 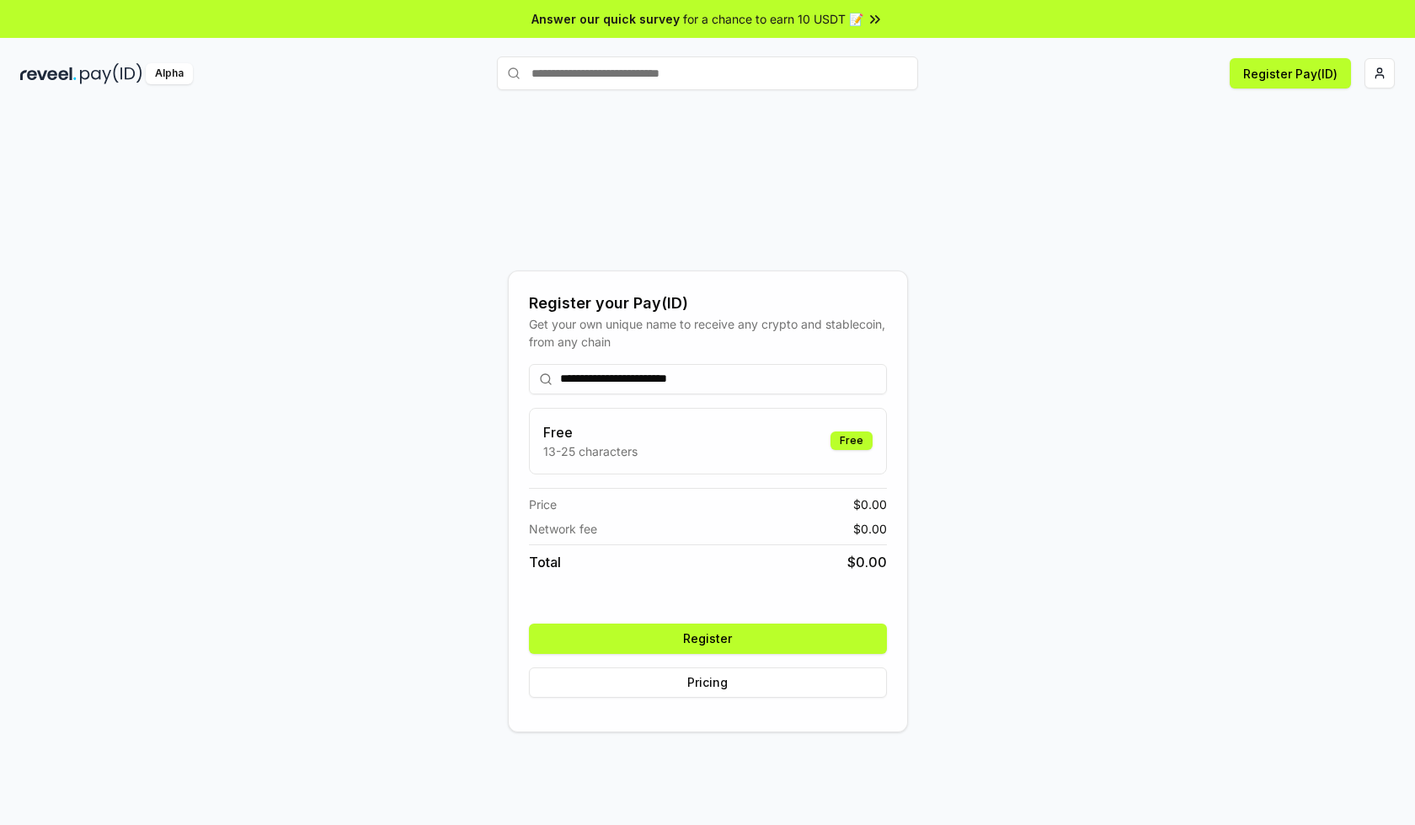 I want to click on span: Answer our quick survey, so click(x=606, y=19).